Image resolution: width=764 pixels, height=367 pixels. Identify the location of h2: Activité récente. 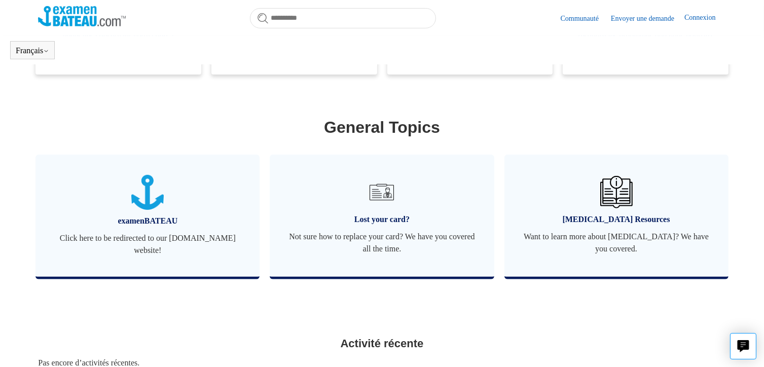
(382, 343).